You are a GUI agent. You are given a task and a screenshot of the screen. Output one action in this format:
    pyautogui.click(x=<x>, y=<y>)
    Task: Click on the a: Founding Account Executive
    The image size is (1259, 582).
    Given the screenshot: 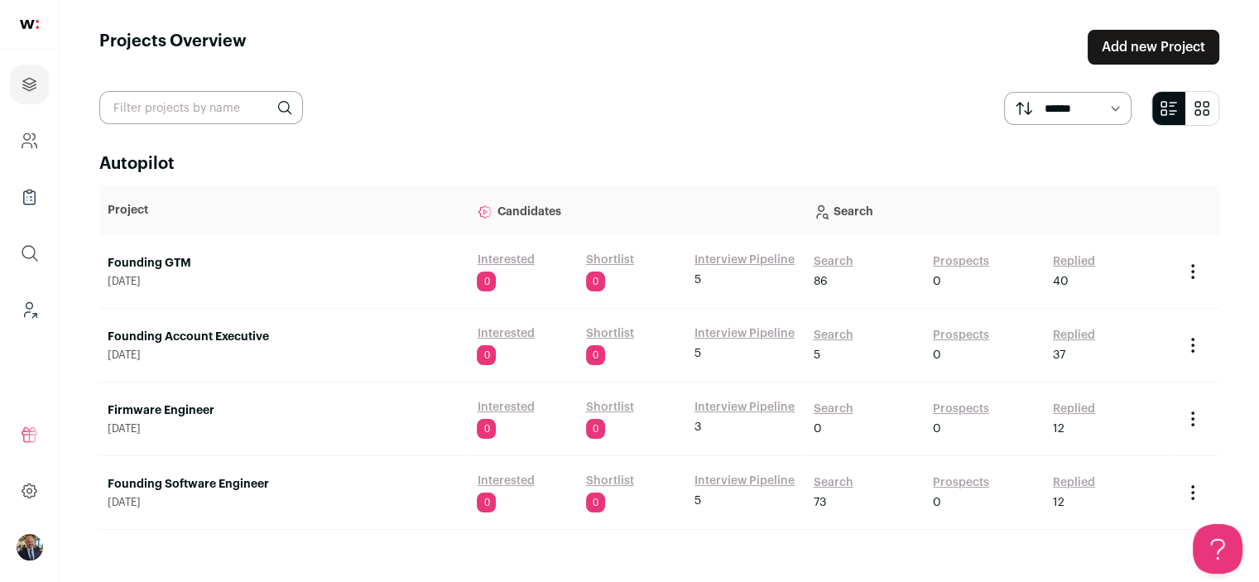 What is the action you would take?
    pyautogui.click(x=284, y=337)
    